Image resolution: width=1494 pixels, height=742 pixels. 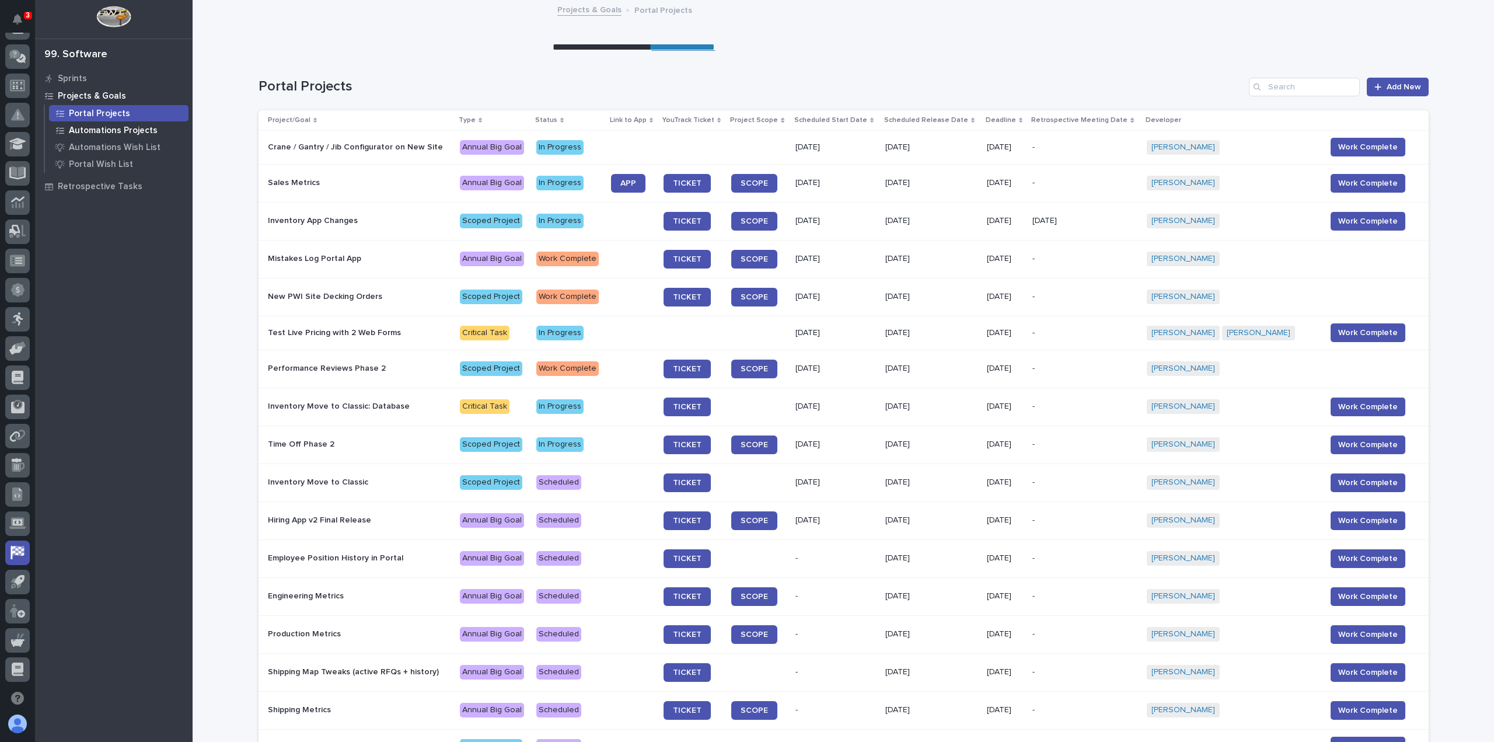 What do you see at coordinates (112, 74) in the screenshot?
I see `p: How can we help?` at bounding box center [112, 74].